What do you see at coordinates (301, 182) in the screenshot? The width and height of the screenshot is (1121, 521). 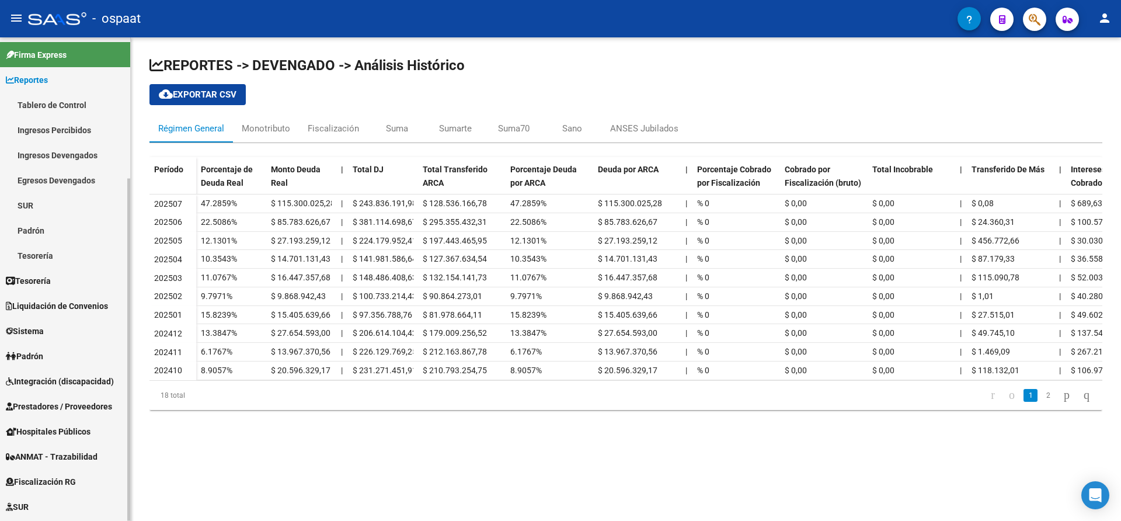 I see `datatable-header-cell: Monto Deuda Real` at bounding box center [301, 182].